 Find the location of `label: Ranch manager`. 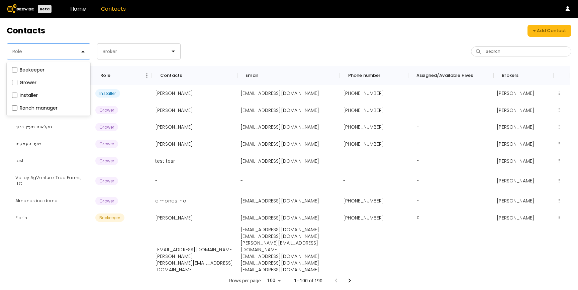

label: Ranch manager is located at coordinates (38, 108).